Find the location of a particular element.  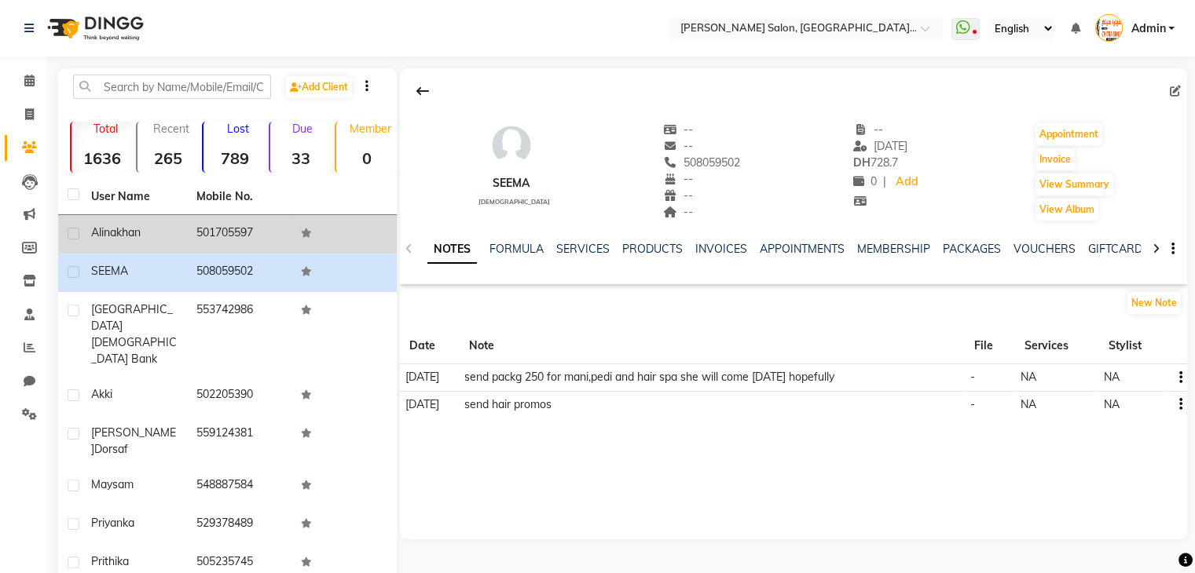

button: Invoice is located at coordinates (1055, 159).